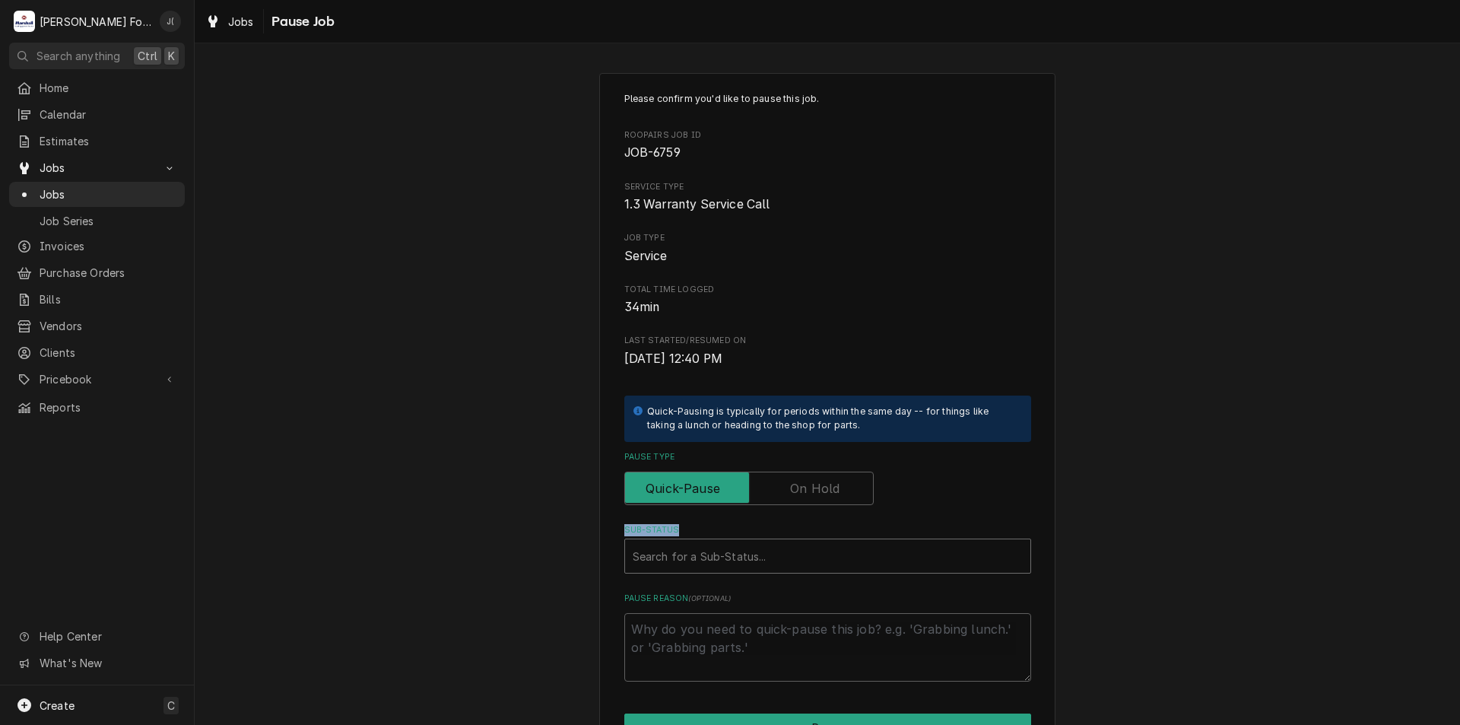 The width and height of the screenshot is (1460, 725). Describe the element at coordinates (97, 662) in the screenshot. I see `a: Go to What's New` at that location.